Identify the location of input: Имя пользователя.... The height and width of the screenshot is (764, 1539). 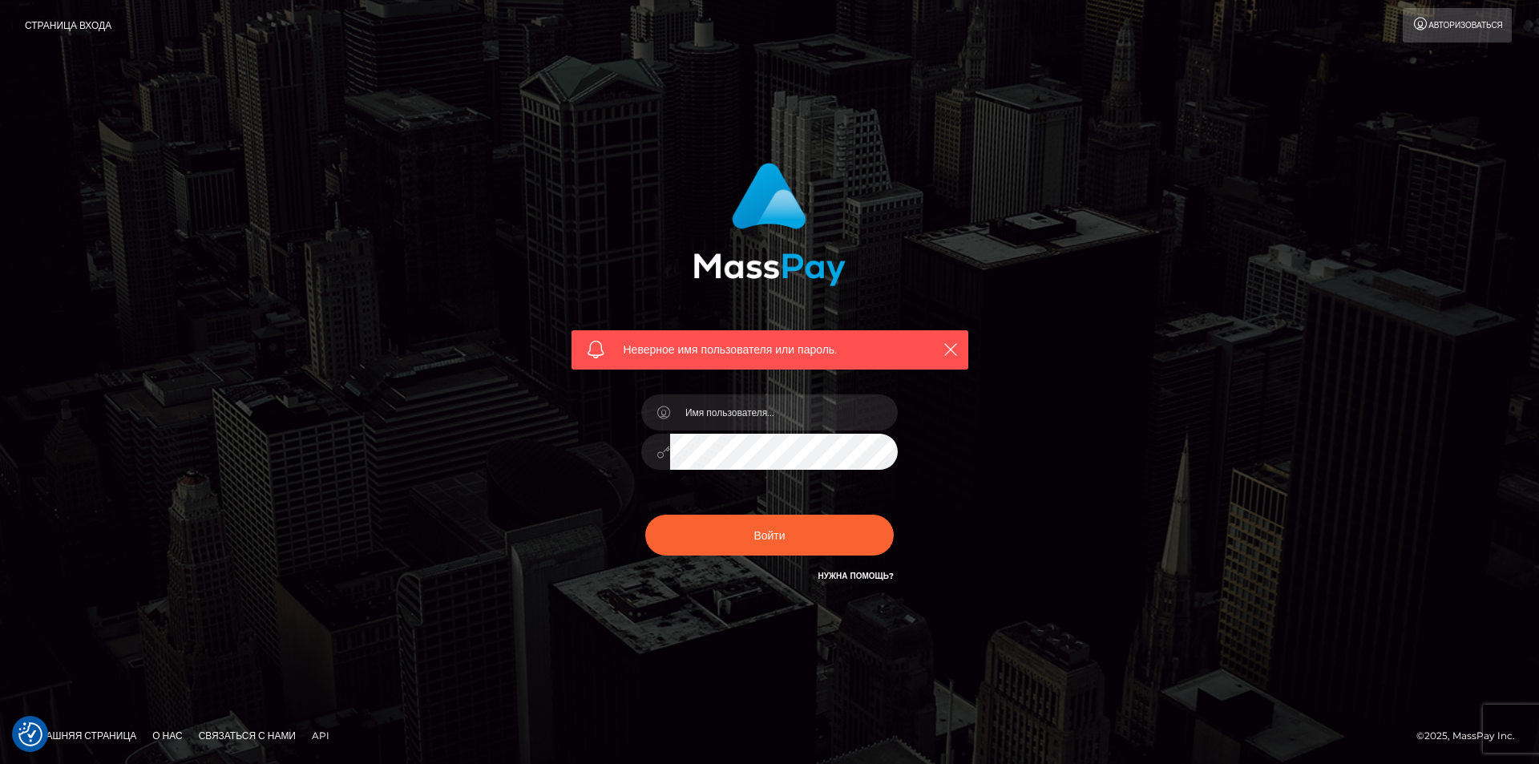
(784, 412).